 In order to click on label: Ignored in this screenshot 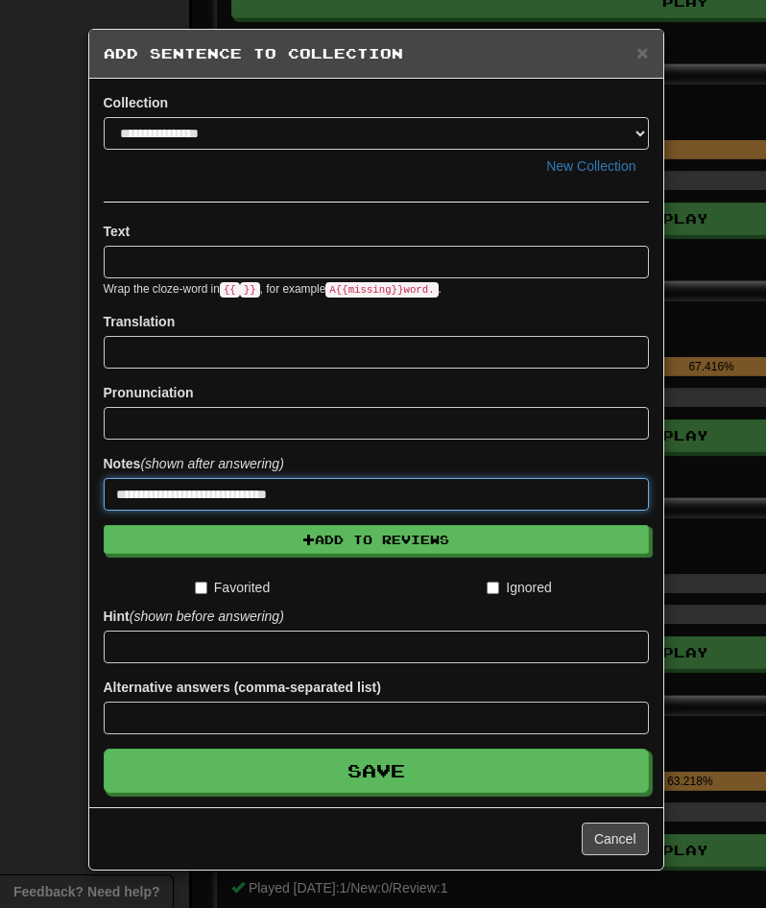, I will do `click(518, 587)`.